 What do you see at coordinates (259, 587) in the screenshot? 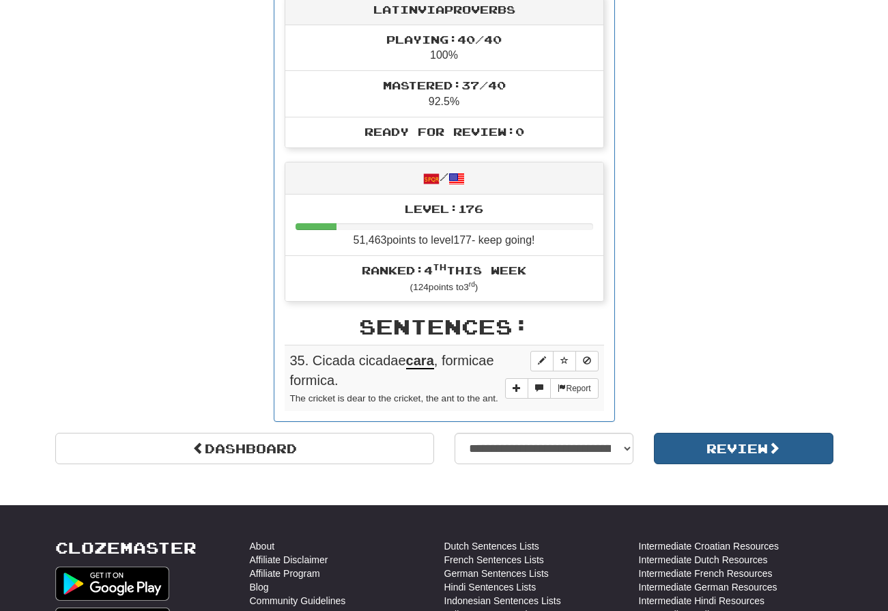
I see `a: Blog` at bounding box center [259, 587].